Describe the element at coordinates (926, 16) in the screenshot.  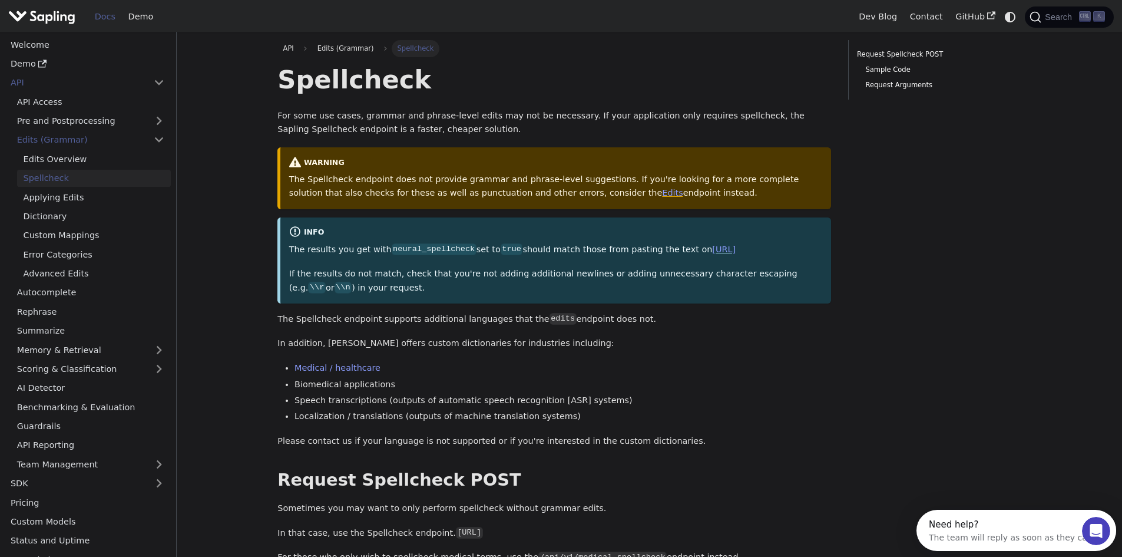
I see `a: Contact` at that location.